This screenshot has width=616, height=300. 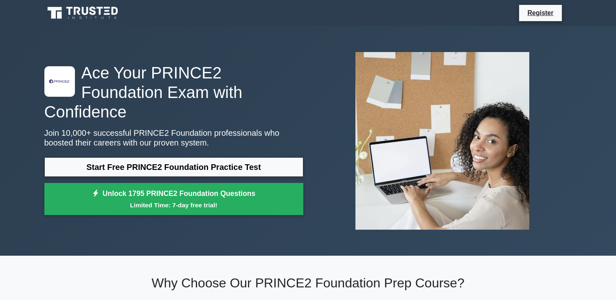 I want to click on a: Register, so click(x=540, y=13).